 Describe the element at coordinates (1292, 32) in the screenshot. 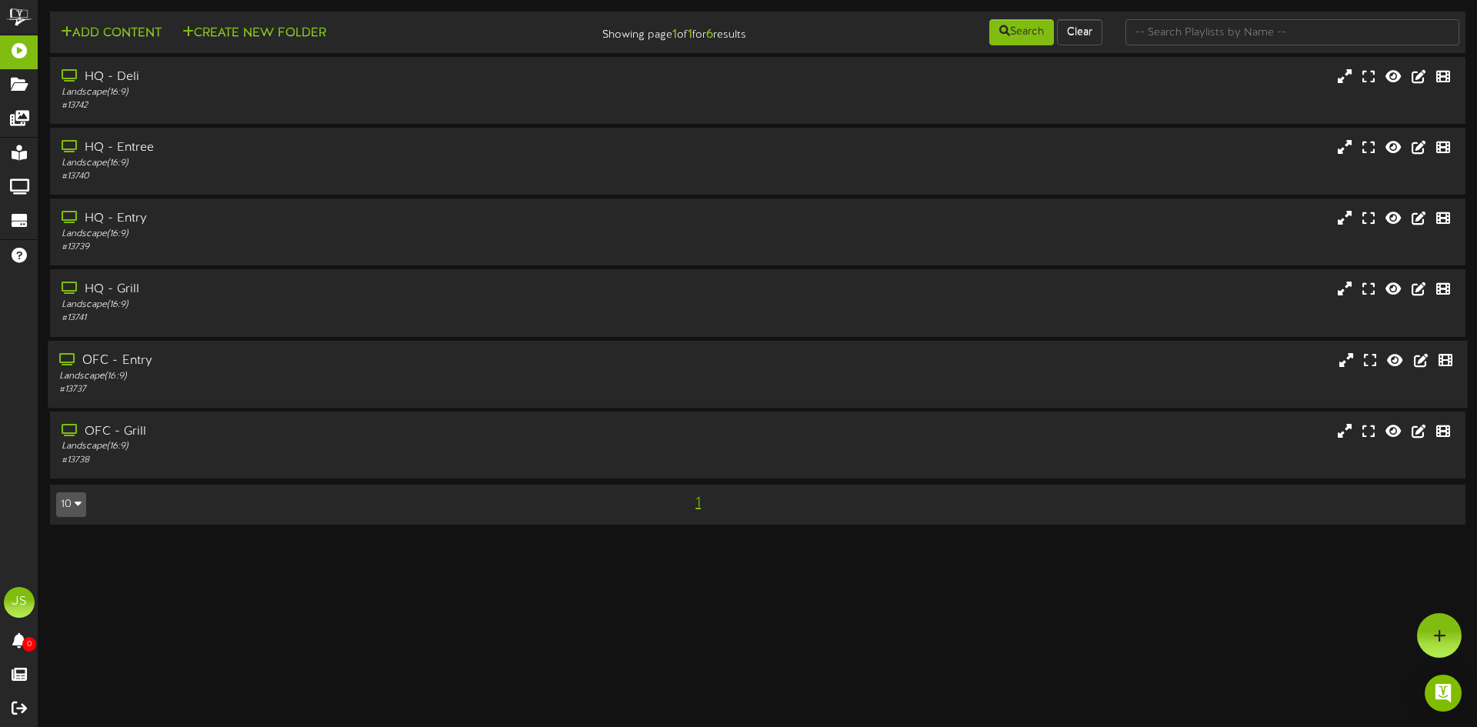

I see `input: -- Search Playlists by Name --` at that location.